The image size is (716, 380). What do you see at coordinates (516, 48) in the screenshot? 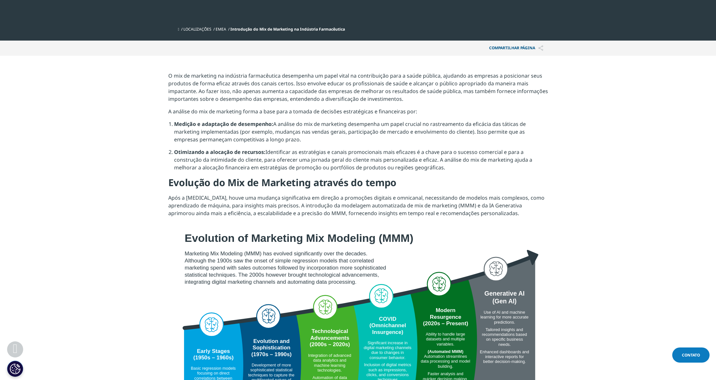
I see `button: COMPARTILHAR PÁGINACompartilhar PÁGINA` at bounding box center [516, 48].